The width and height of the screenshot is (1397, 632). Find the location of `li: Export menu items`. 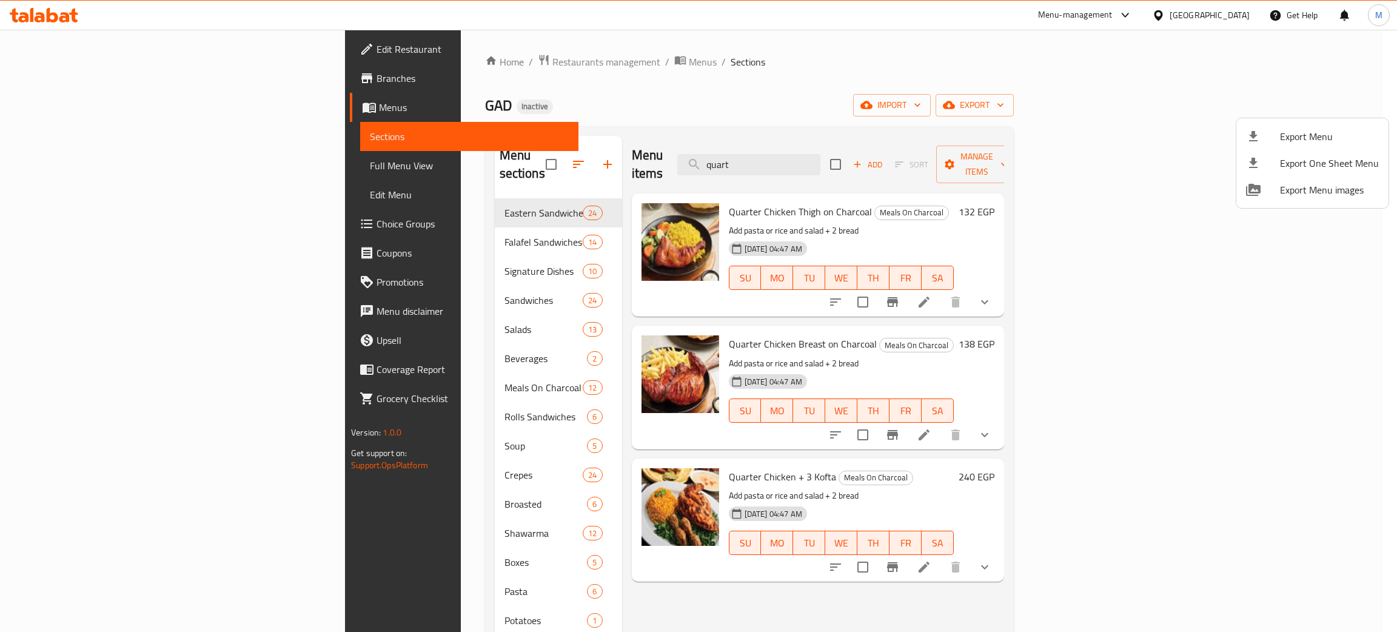

li: Export menu items is located at coordinates (1312, 136).